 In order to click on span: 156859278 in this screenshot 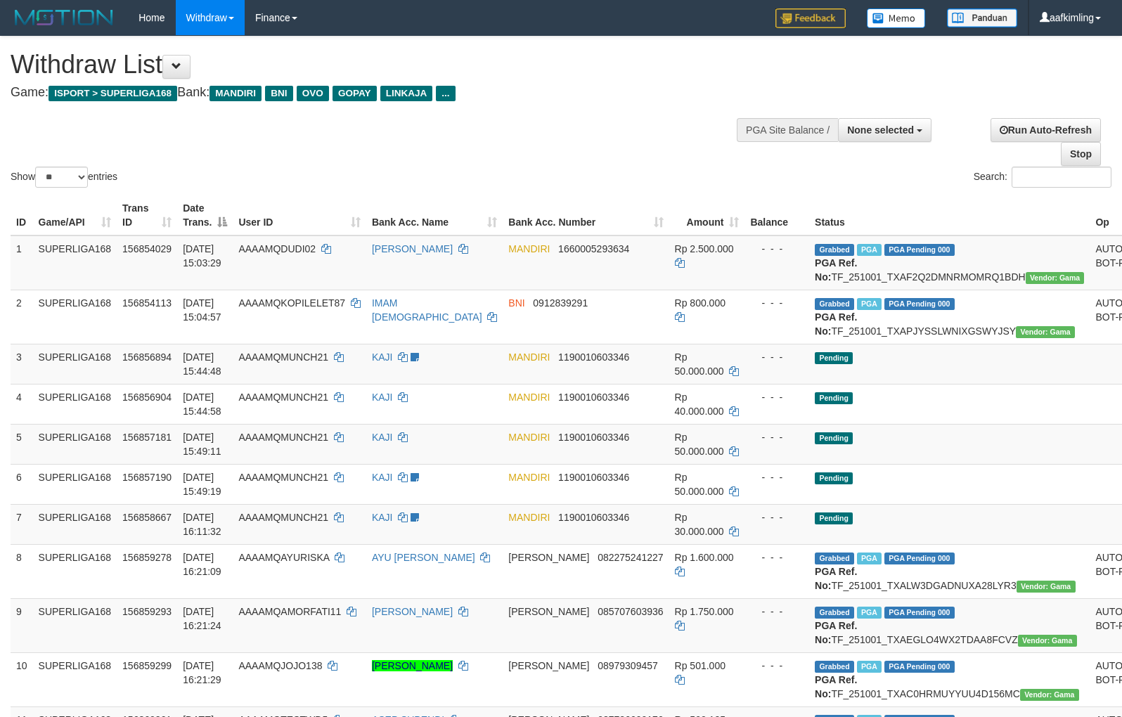, I will do `click(147, 557)`.